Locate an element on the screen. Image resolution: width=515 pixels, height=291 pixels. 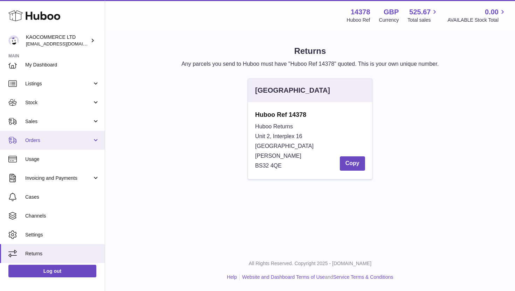
span: Sales is located at coordinates (58, 121).